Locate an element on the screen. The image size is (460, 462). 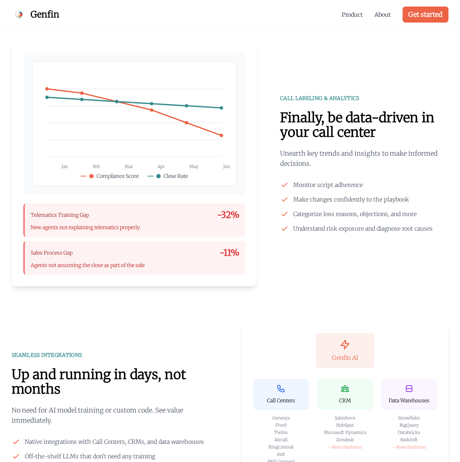
span: Genfin is located at coordinates (45, 15).